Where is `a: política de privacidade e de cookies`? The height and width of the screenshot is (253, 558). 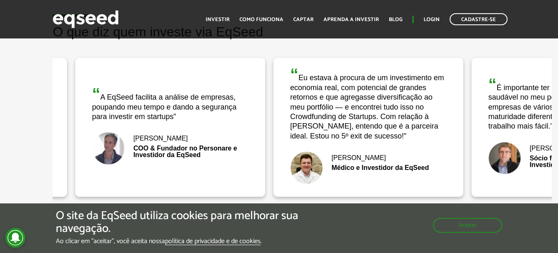
a: política de privacidade e de cookies is located at coordinates (213, 242).